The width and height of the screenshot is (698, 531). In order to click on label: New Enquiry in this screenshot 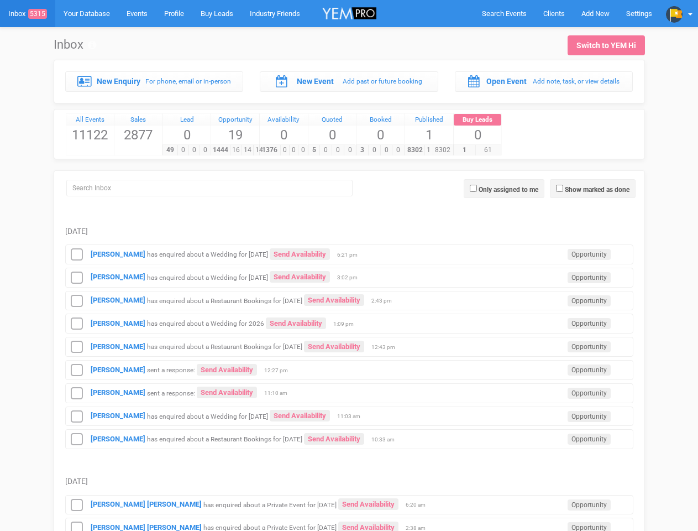, I will do `click(118, 81)`.